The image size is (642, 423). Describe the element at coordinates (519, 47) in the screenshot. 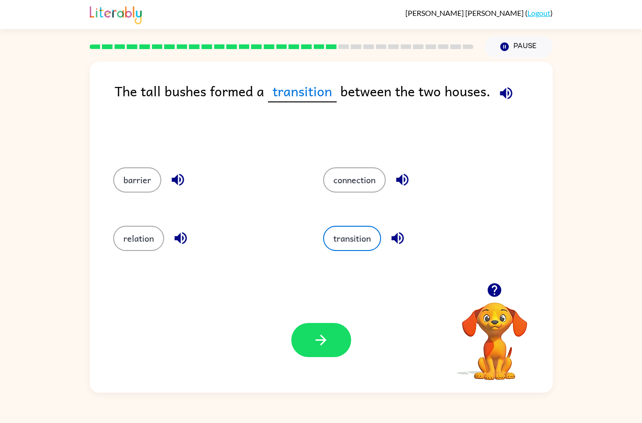

I see `button: Pause` at that location.